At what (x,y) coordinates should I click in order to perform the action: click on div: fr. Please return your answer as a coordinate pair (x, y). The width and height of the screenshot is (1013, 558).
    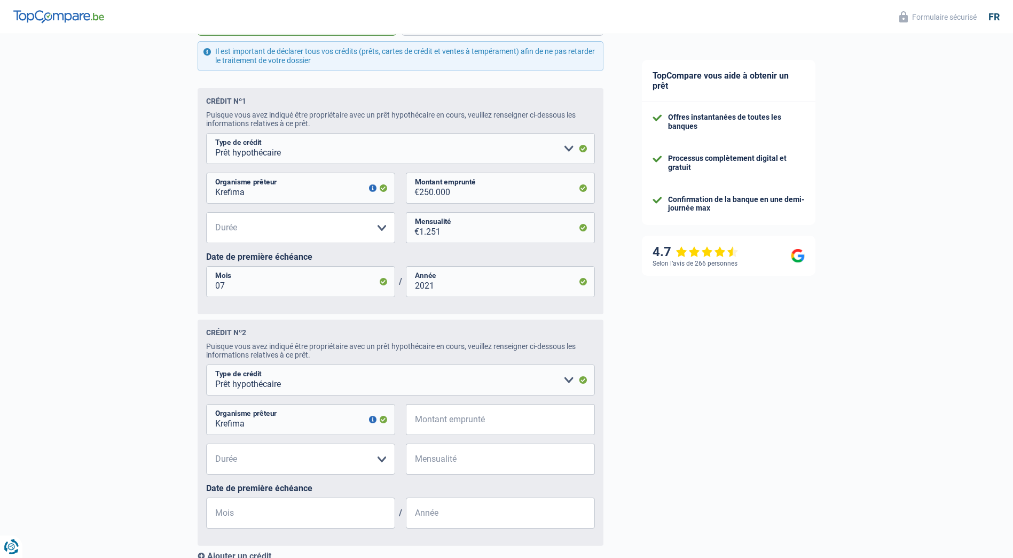
    Looking at the image, I should click on (994, 17).